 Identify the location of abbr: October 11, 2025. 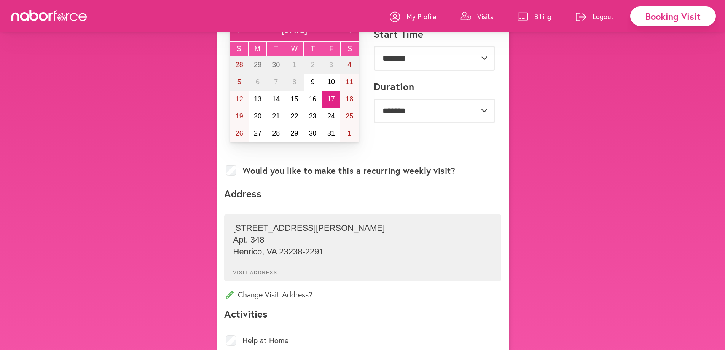
(350, 82).